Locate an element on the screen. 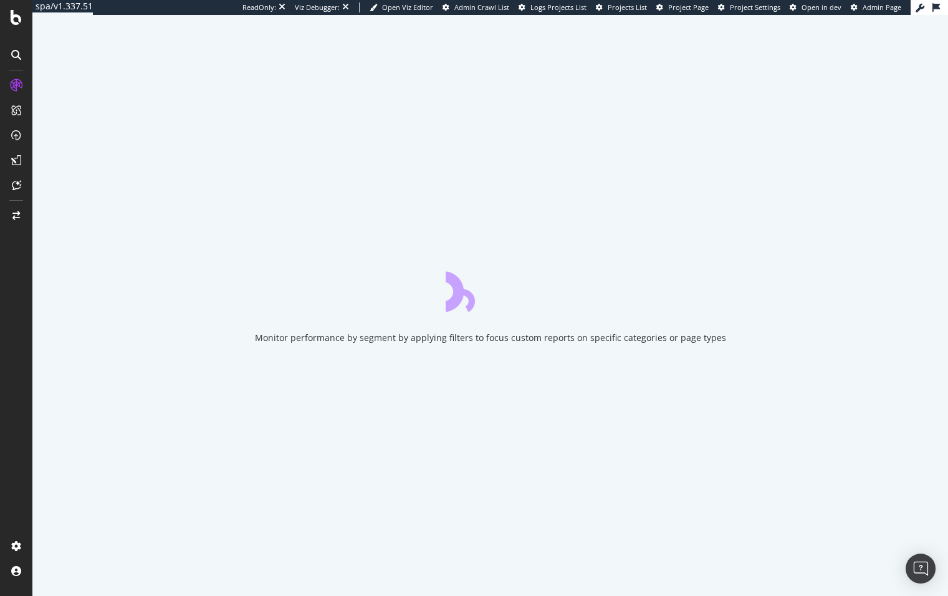  span: Open in dev is located at coordinates (822, 7).